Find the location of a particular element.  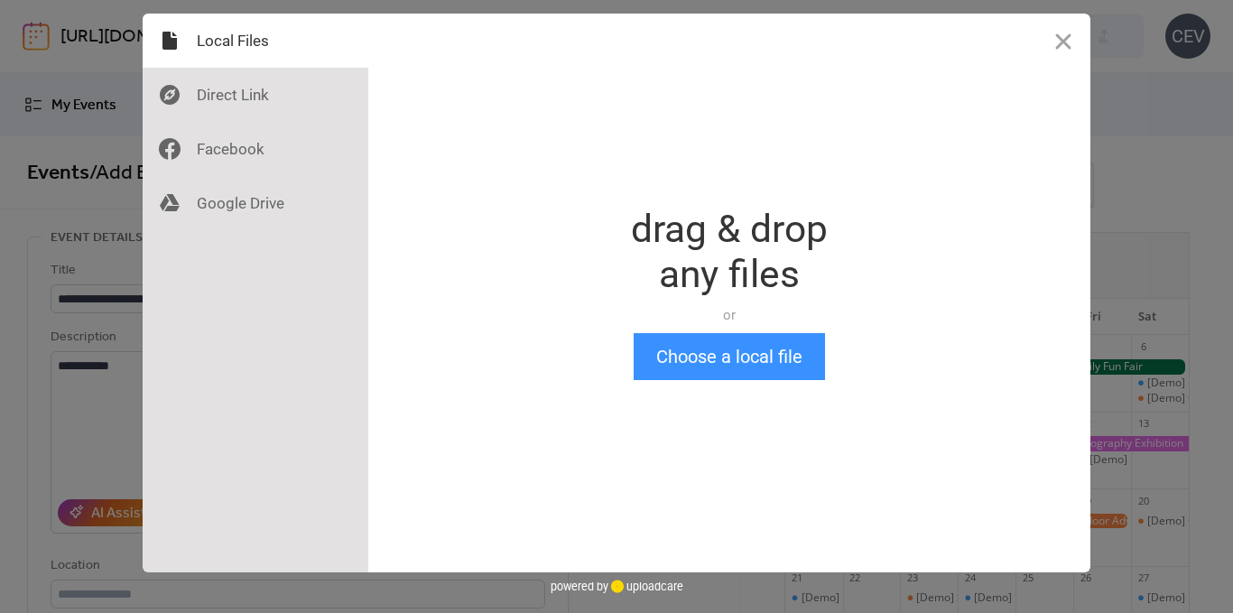

a: uploadcare is located at coordinates (645, 586).